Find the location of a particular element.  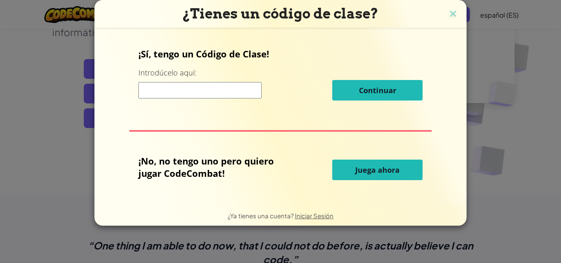

span: ¿Ya tienes una cuenta? is located at coordinates (261, 216).